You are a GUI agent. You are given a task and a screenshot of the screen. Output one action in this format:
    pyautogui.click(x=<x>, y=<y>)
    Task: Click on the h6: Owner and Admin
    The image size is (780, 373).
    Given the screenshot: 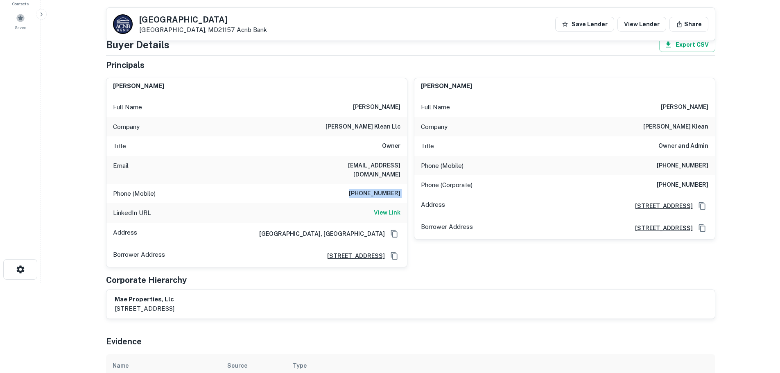 What is the action you would take?
    pyautogui.click(x=683, y=146)
    